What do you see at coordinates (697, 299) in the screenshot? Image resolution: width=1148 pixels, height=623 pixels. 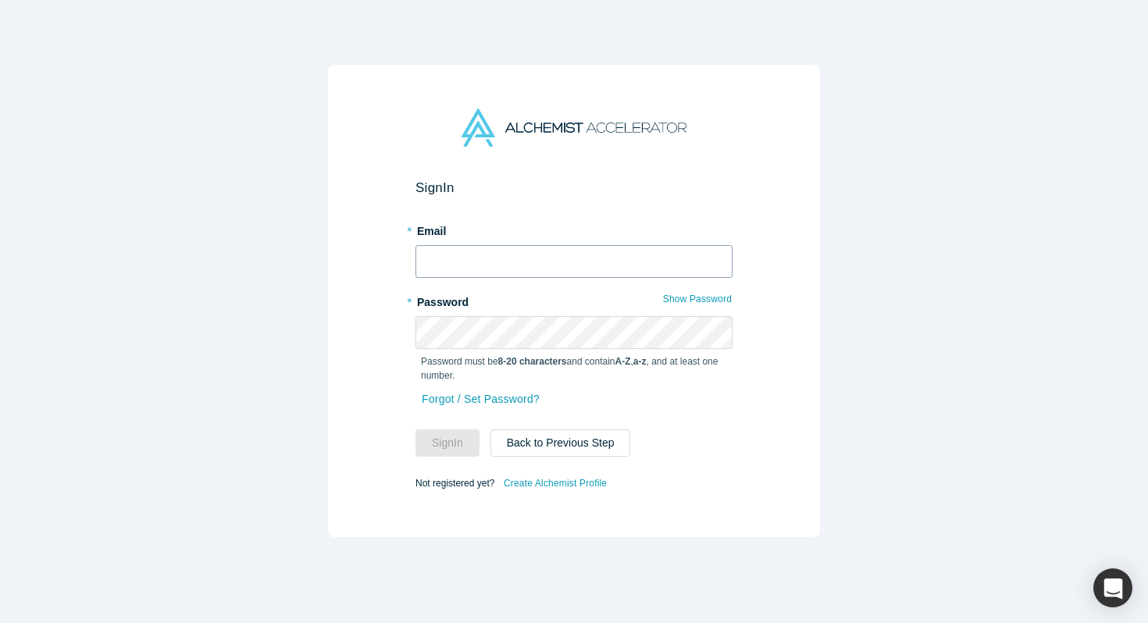 I see `button: Show Password` at bounding box center [697, 299].